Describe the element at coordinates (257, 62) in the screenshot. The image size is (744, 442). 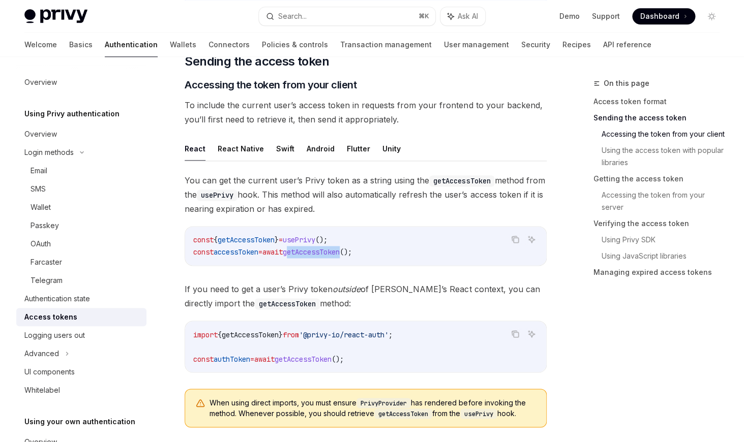
I see `span: Sending the access token` at that location.